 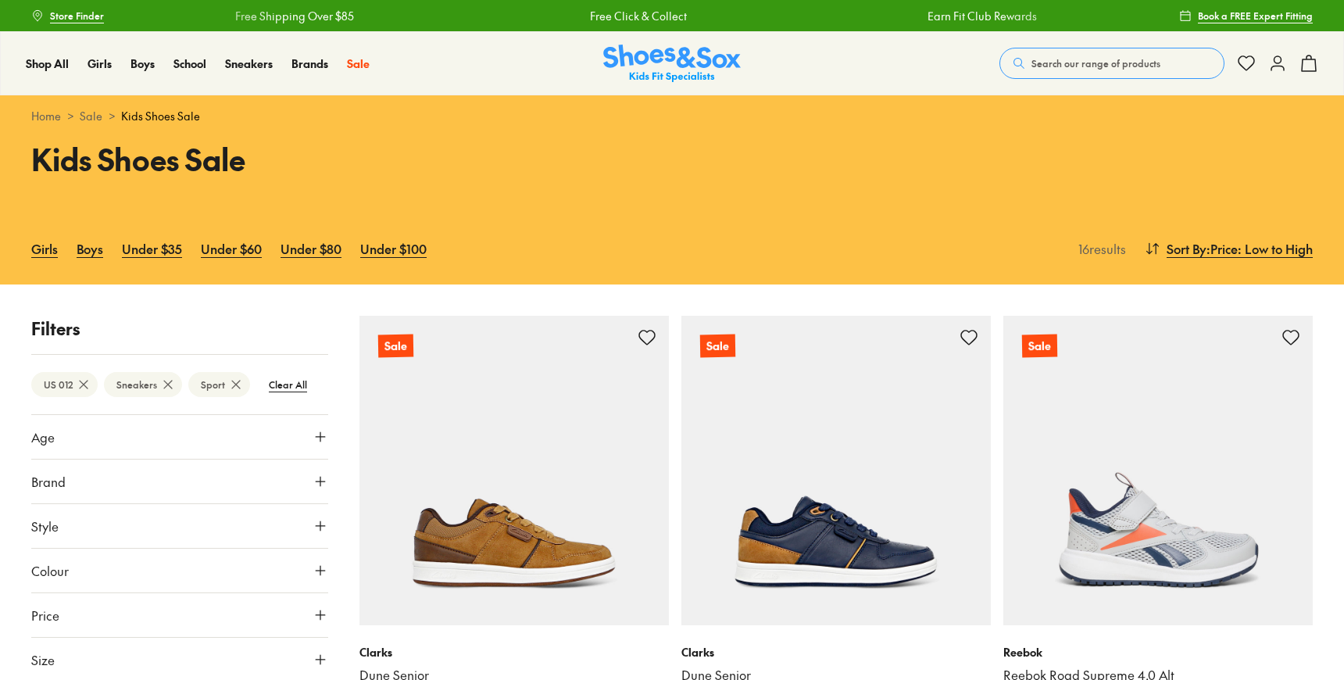 What do you see at coordinates (1112, 63) in the screenshot?
I see `button: Search our range of products` at bounding box center [1112, 63].